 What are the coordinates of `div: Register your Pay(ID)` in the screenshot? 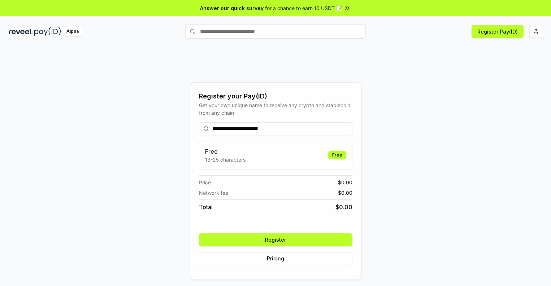 It's located at (276, 96).